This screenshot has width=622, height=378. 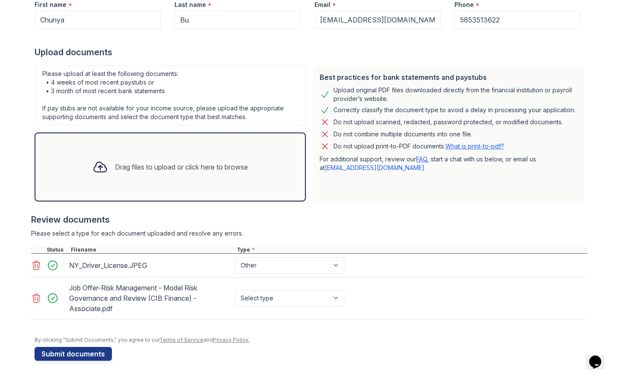 I want to click on label: Email, so click(x=322, y=5).